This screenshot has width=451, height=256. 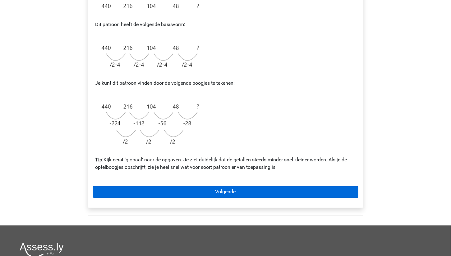 What do you see at coordinates (225, 192) in the screenshot?
I see `a: Volgende` at bounding box center [225, 192].